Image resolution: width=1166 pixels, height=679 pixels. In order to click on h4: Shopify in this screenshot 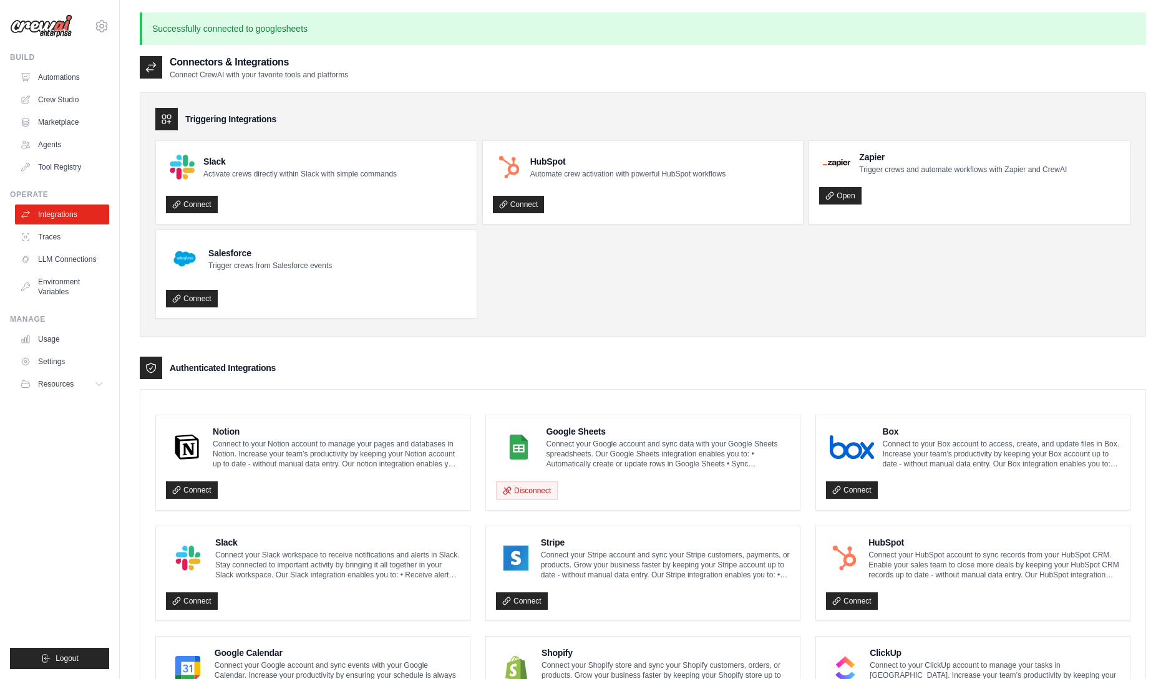, I will do `click(666, 653)`.